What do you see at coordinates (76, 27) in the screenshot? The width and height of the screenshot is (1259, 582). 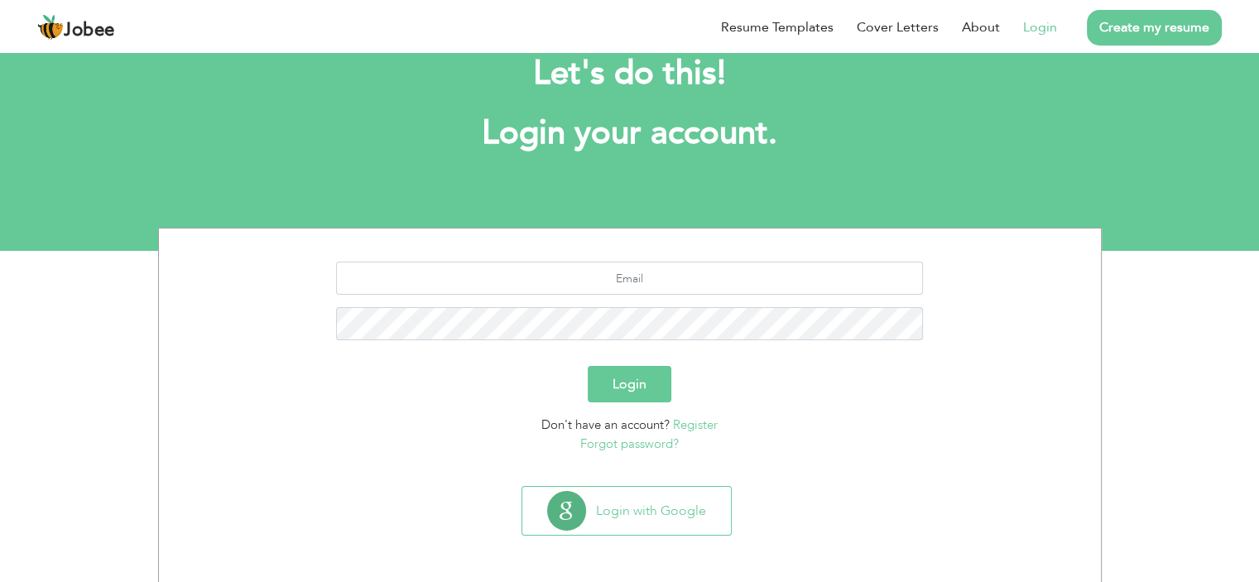 I see `a: Jobee` at bounding box center [76, 27].